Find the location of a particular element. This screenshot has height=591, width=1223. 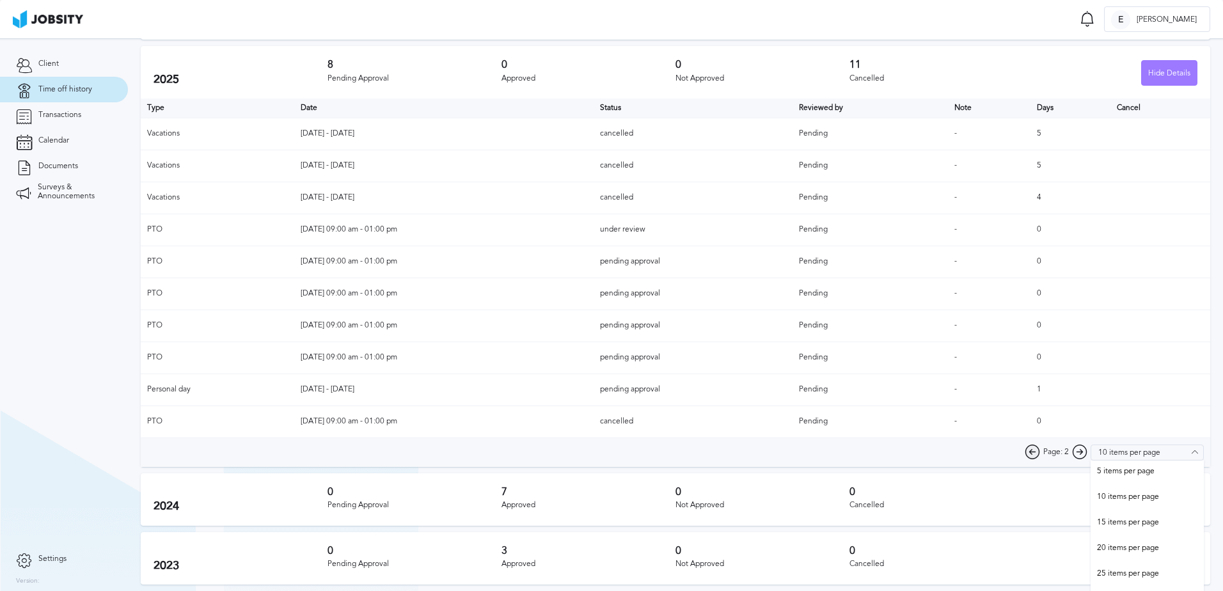

label: Version: is located at coordinates (28, 581).